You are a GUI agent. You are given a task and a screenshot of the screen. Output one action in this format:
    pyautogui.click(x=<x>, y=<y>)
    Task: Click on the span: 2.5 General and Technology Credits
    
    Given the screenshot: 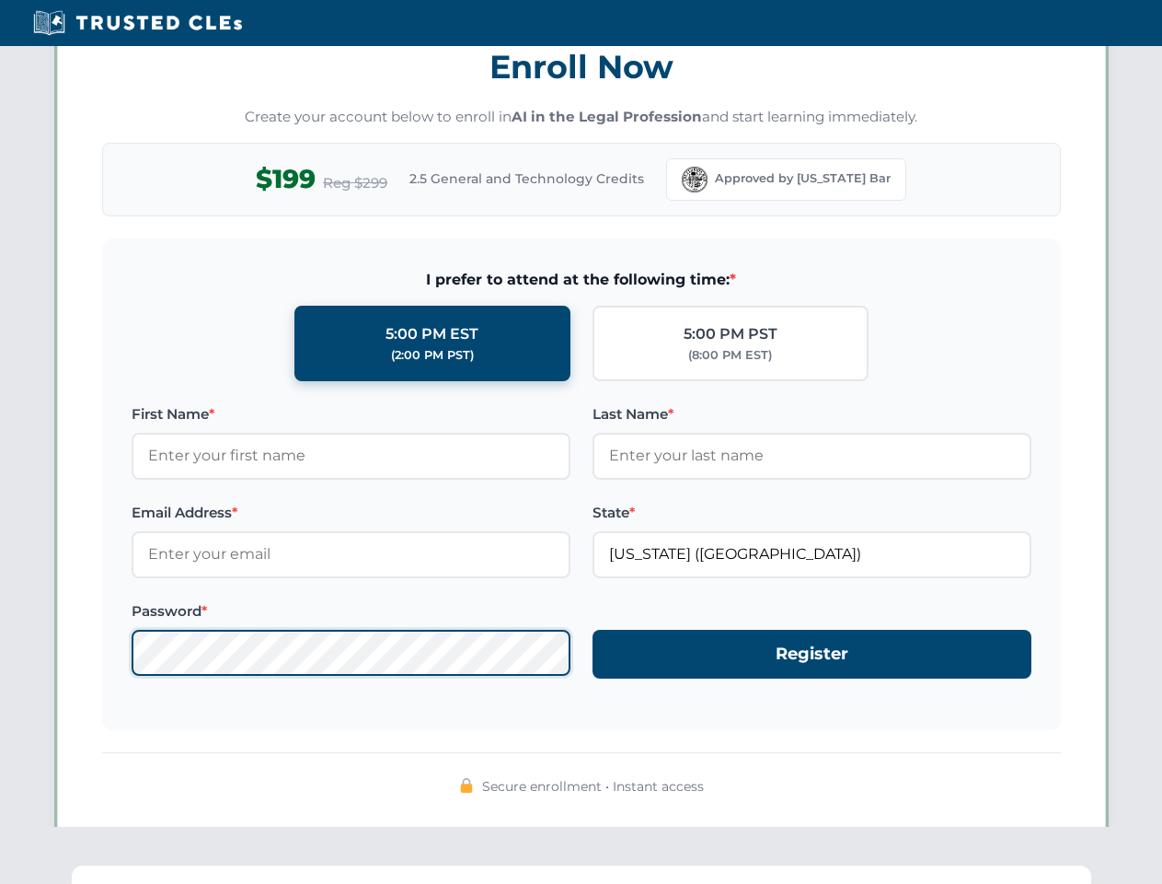 What is the action you would take?
    pyautogui.click(x=526, y=179)
    